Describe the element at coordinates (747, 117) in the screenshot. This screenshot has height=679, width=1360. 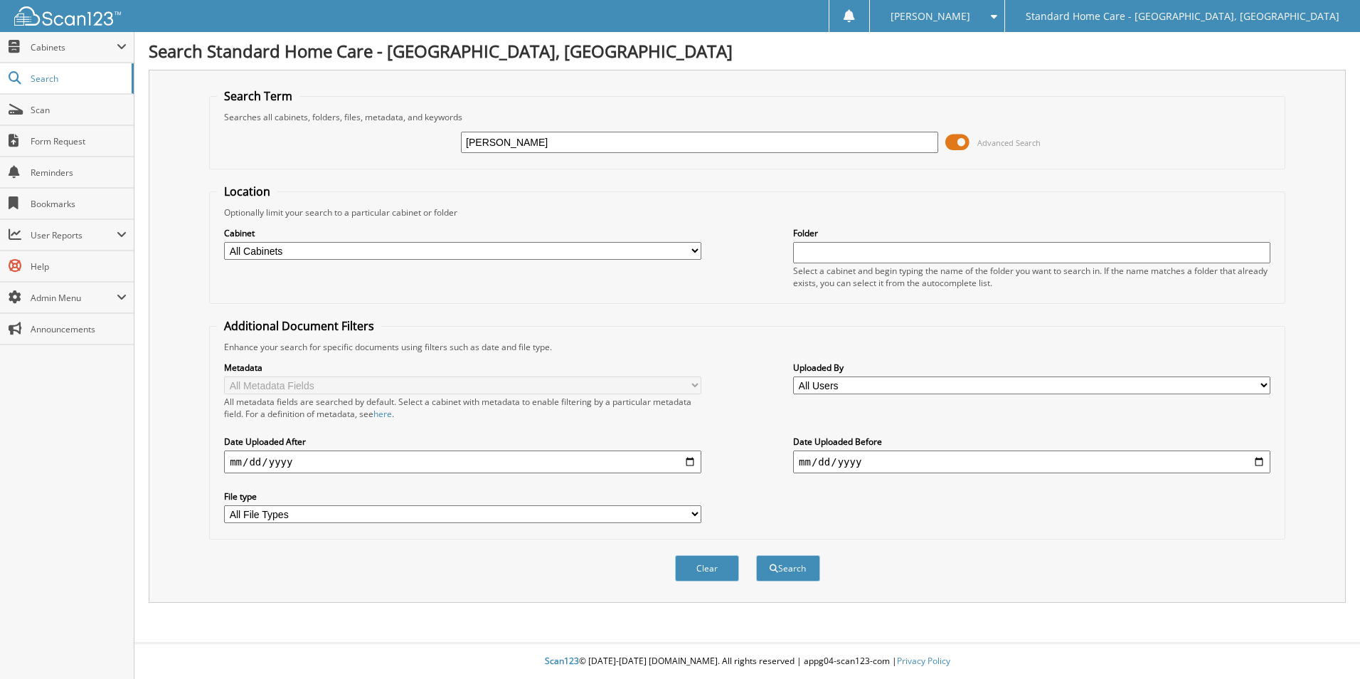
I see `div: Searches all cabinets, folders, files, metadata, and keywords` at that location.